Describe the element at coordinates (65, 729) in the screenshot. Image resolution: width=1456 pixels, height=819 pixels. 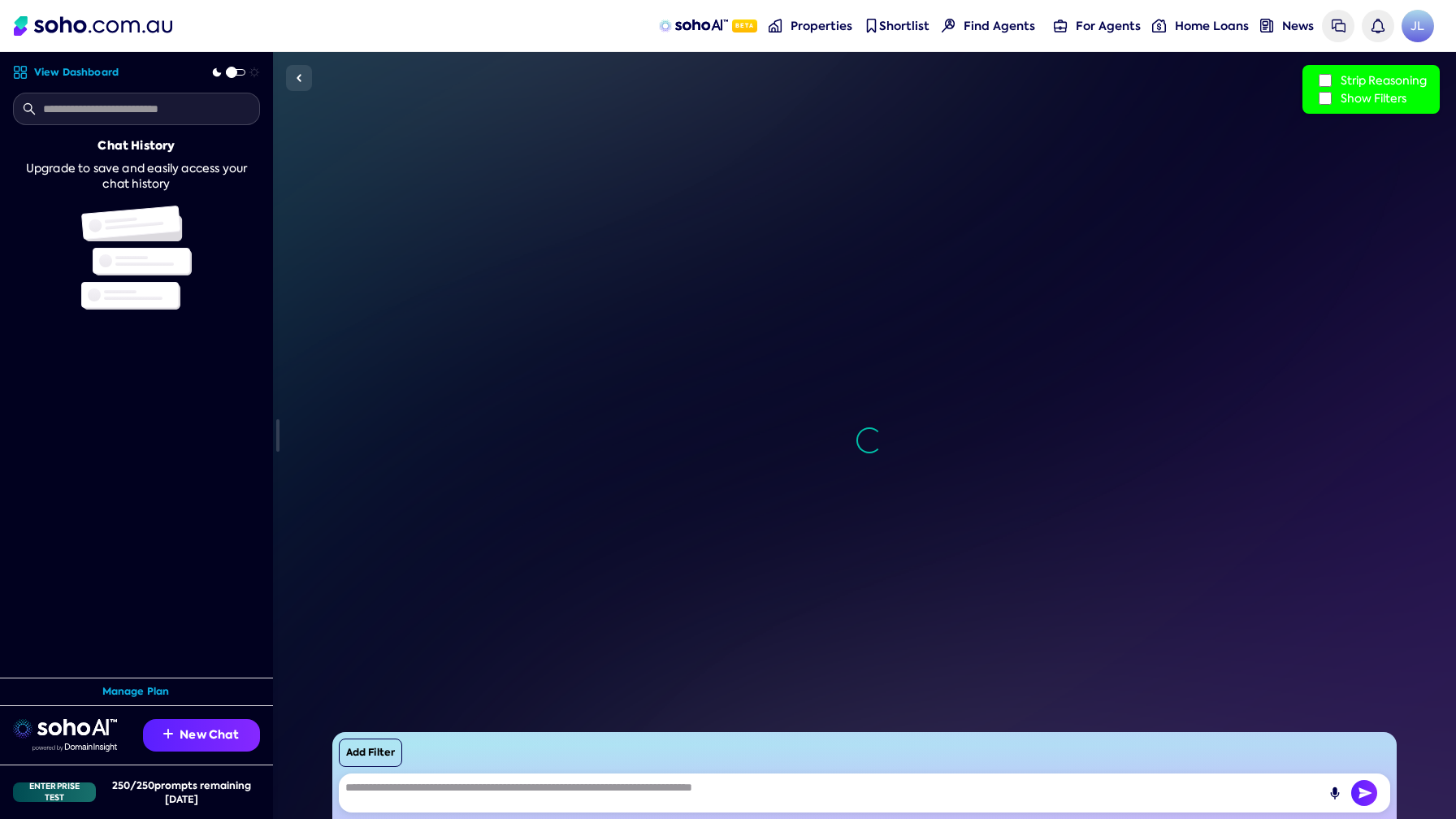
I see `img: sohoai logo` at that location.